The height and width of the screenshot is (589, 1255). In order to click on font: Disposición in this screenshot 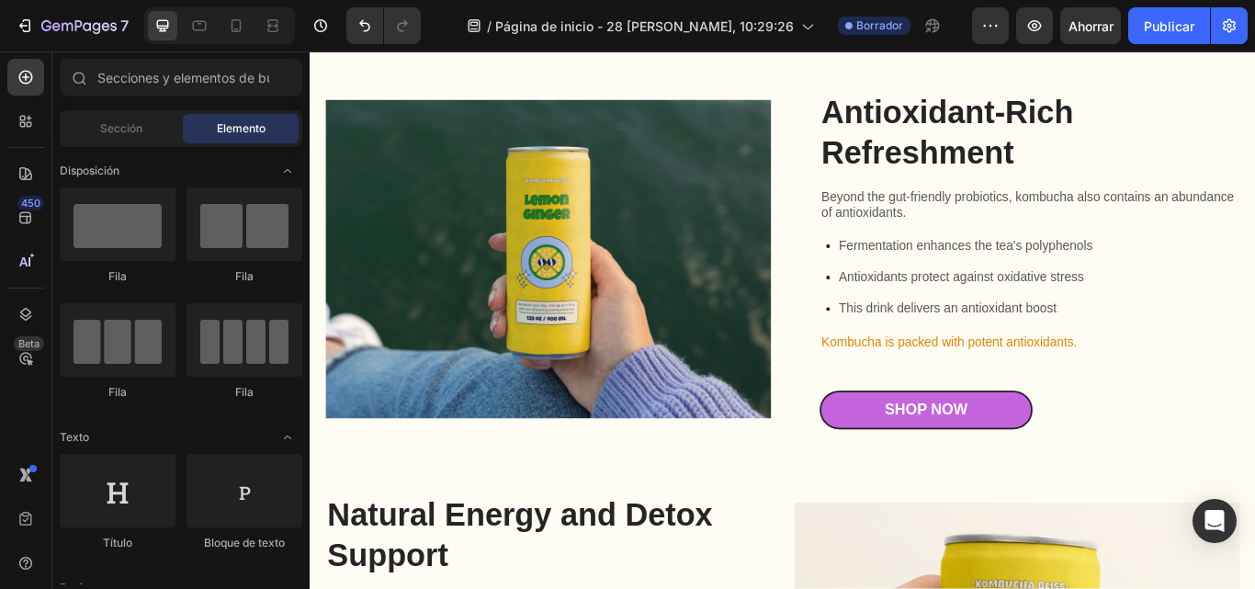, I will do `click(89, 170)`.